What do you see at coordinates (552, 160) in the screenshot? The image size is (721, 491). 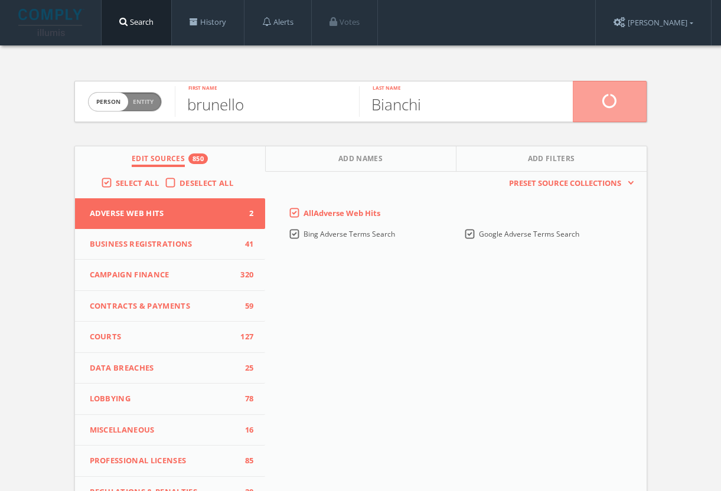 I see `span: Add Filters` at bounding box center [552, 160].